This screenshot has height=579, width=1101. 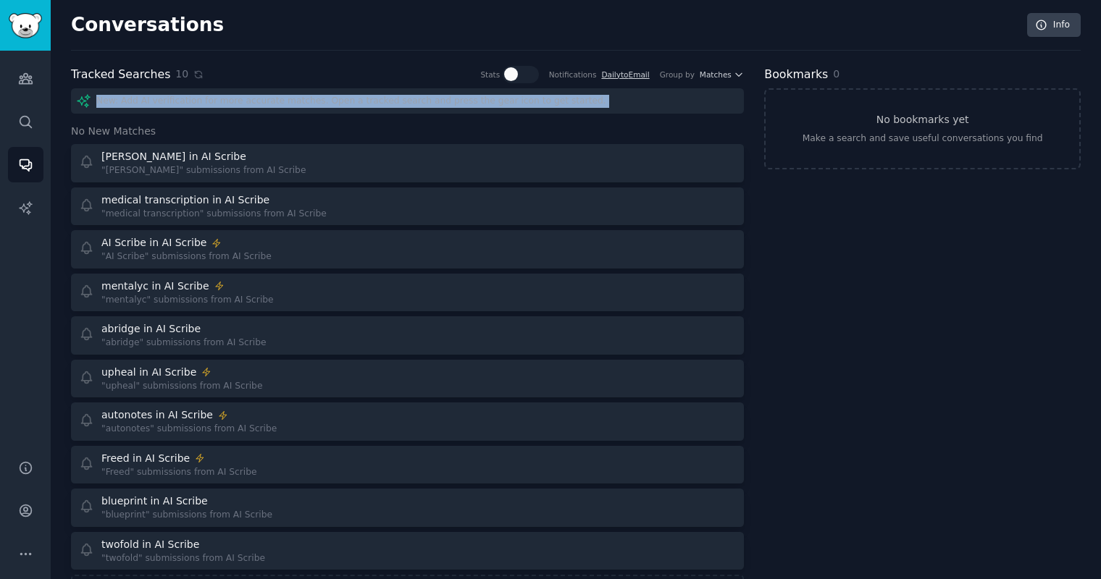 I want to click on div: blueprint in AI Scribe, so click(x=154, y=501).